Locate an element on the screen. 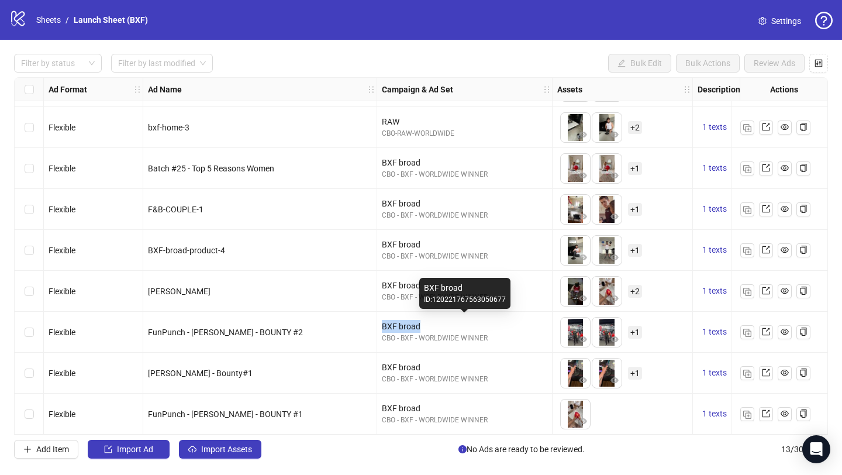  div: Select row 6 is located at coordinates (29, 127).